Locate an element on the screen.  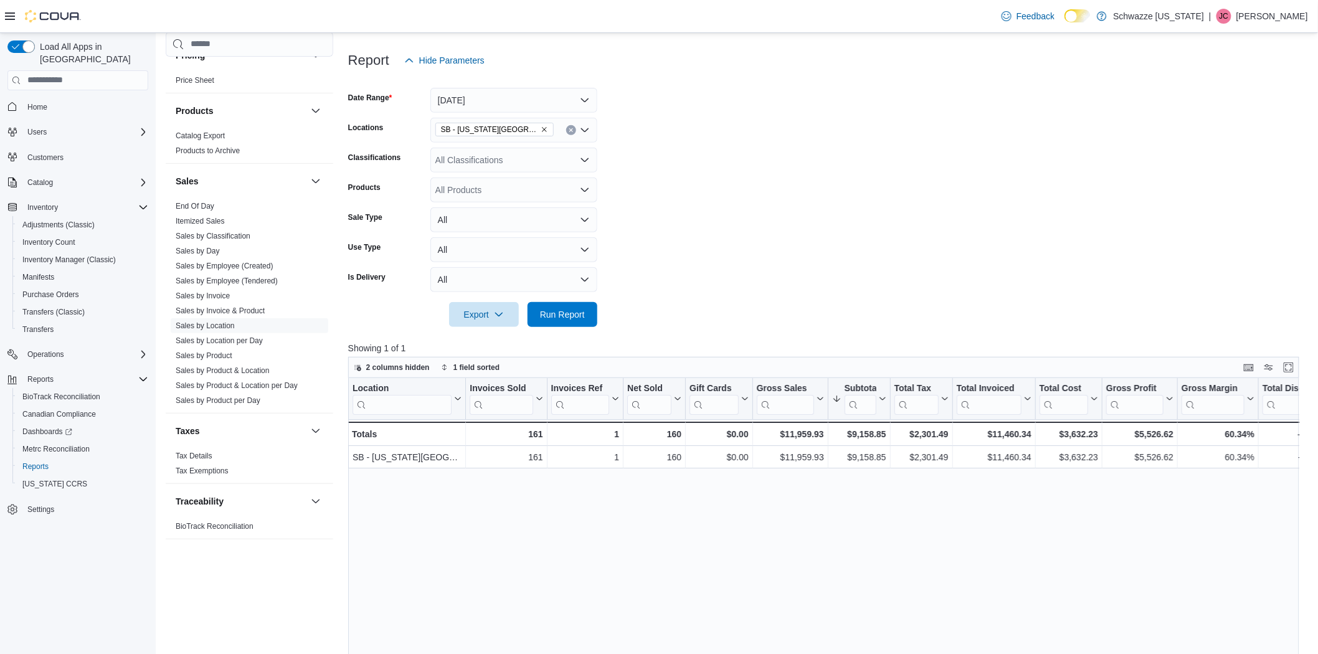
button: 1 field sorted is located at coordinates (470, 367).